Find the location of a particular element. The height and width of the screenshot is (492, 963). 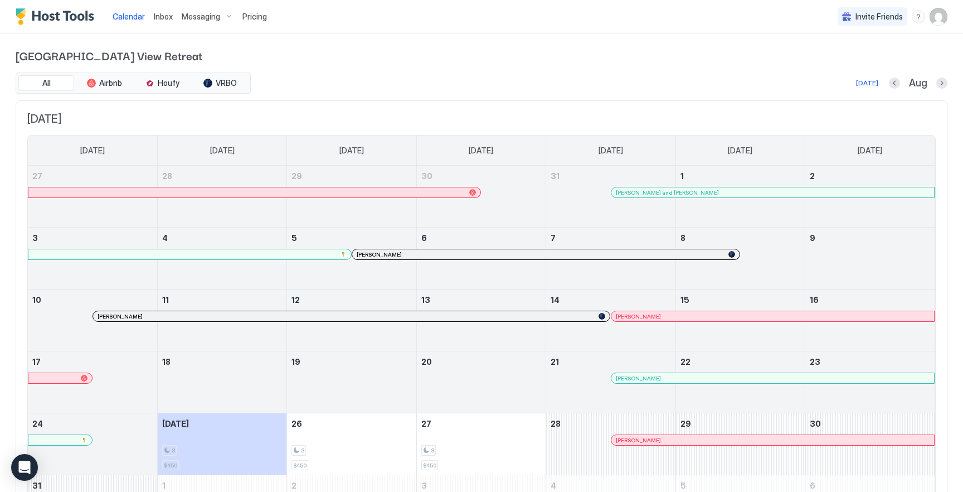

span: 21 is located at coordinates (555, 361).